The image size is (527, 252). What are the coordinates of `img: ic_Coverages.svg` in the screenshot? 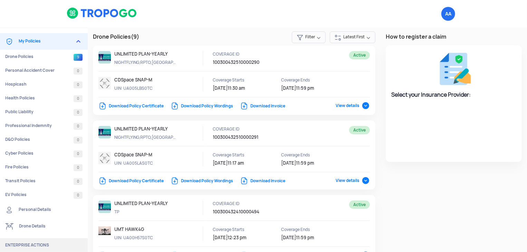 It's located at (9, 41).